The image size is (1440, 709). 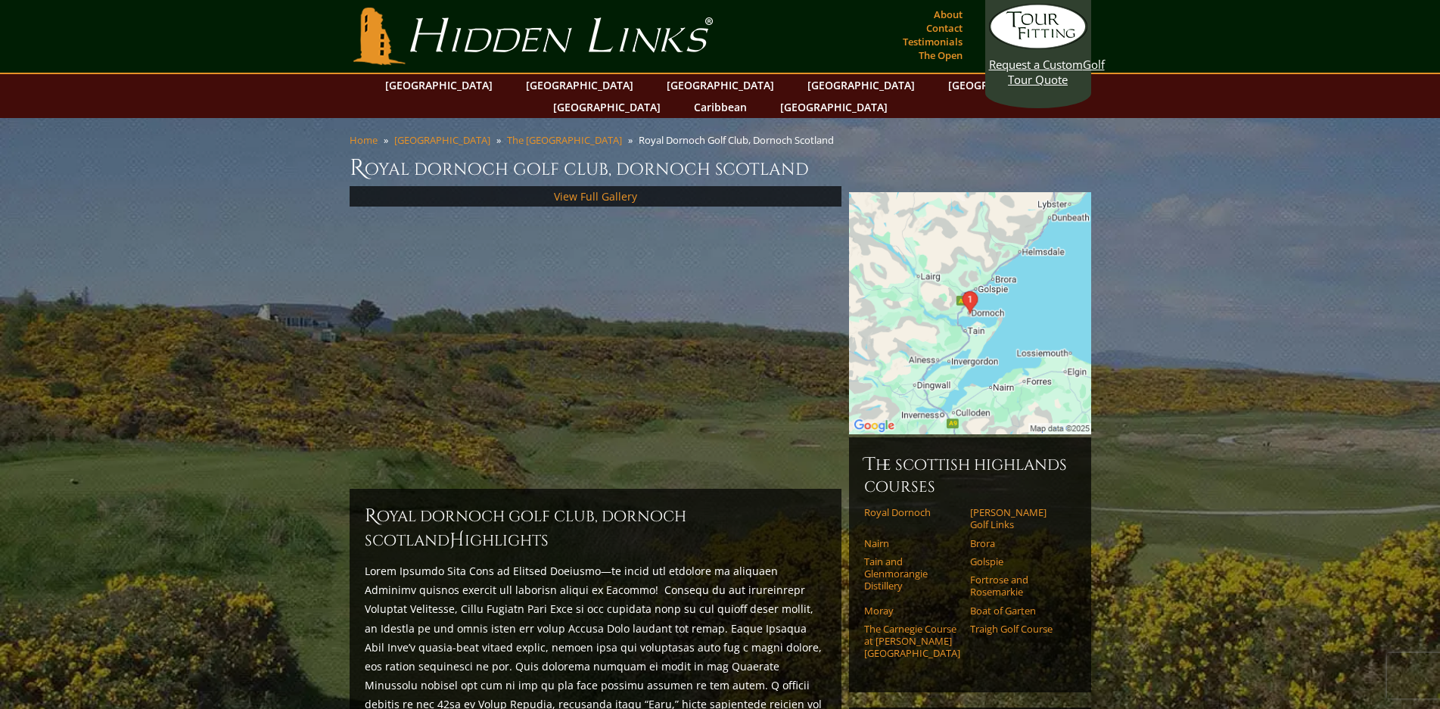 What do you see at coordinates (720, 168) in the screenshot?
I see `h1: Royal Dornoch Golf Club, Dornoch Scotland` at bounding box center [720, 168].